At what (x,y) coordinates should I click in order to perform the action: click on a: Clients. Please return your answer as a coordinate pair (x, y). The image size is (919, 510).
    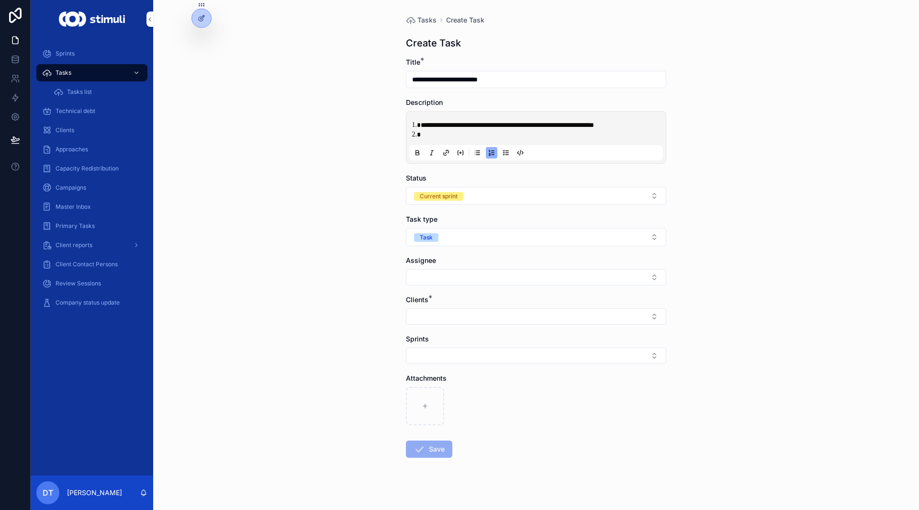
    Looking at the image, I should click on (92, 130).